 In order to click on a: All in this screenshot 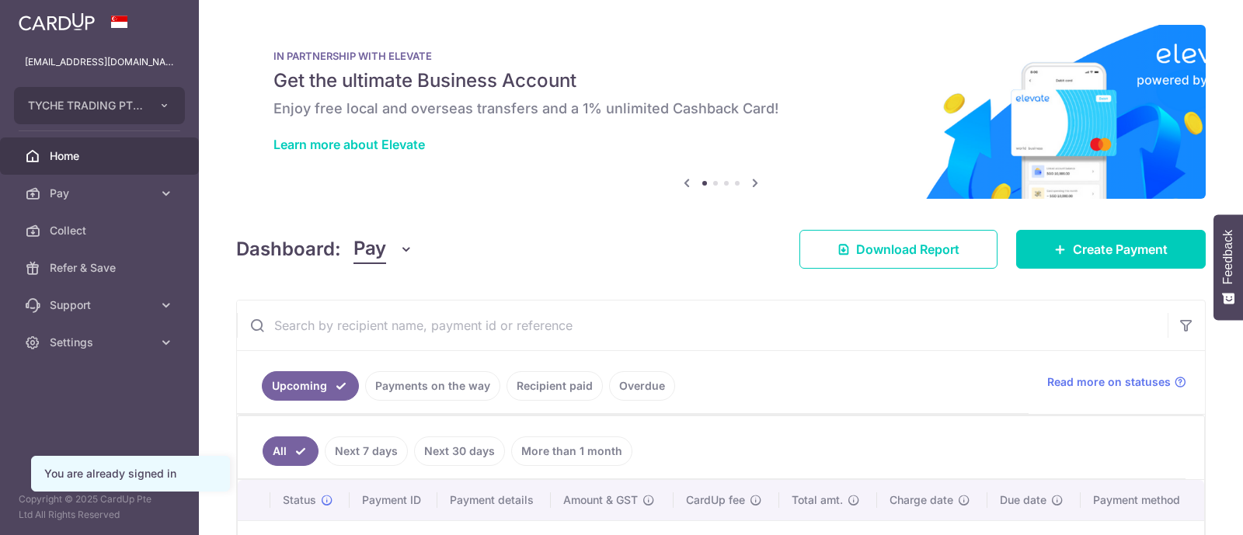, I will do `click(290, 451)`.